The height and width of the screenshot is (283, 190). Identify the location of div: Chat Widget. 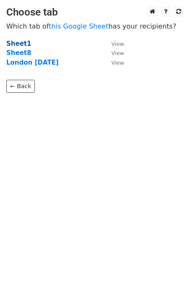
(169, 263).